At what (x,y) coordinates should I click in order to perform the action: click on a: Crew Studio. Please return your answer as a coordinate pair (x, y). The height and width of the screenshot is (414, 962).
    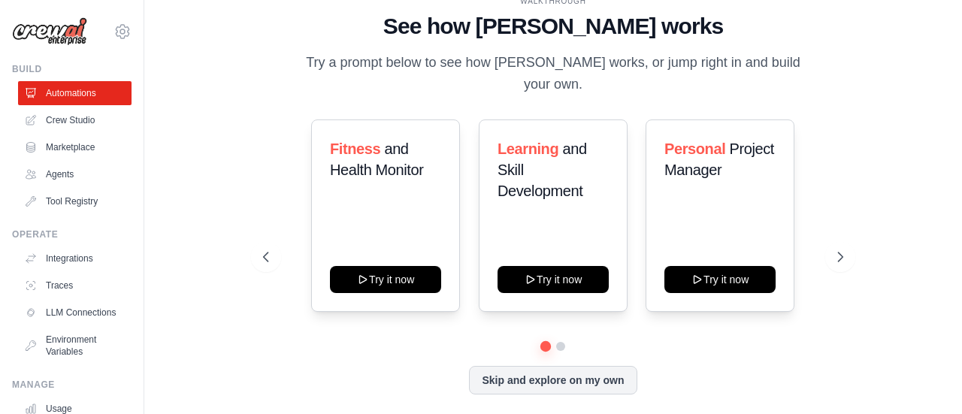
    Looking at the image, I should click on (74, 120).